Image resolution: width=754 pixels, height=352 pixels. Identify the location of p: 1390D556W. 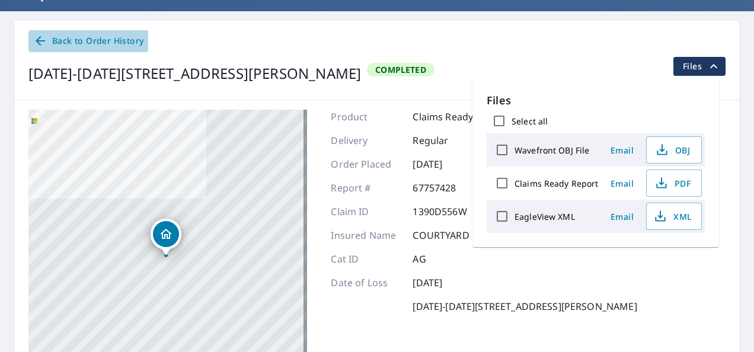
(448, 212).